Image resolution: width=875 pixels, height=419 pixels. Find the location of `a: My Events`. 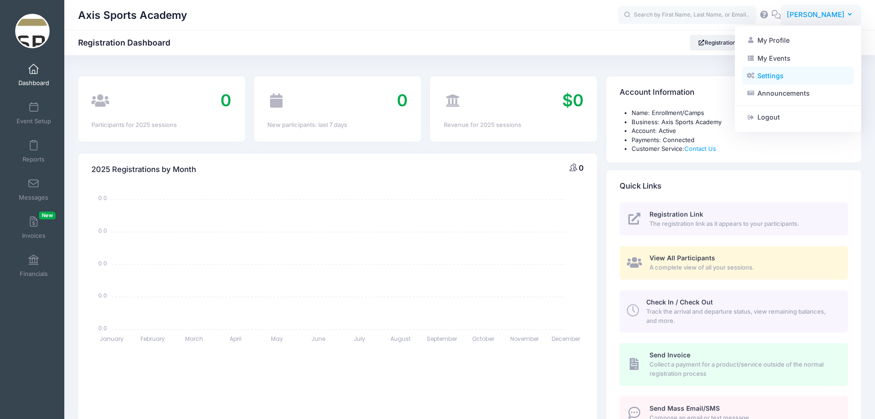

a: My Events is located at coordinates (798, 58).